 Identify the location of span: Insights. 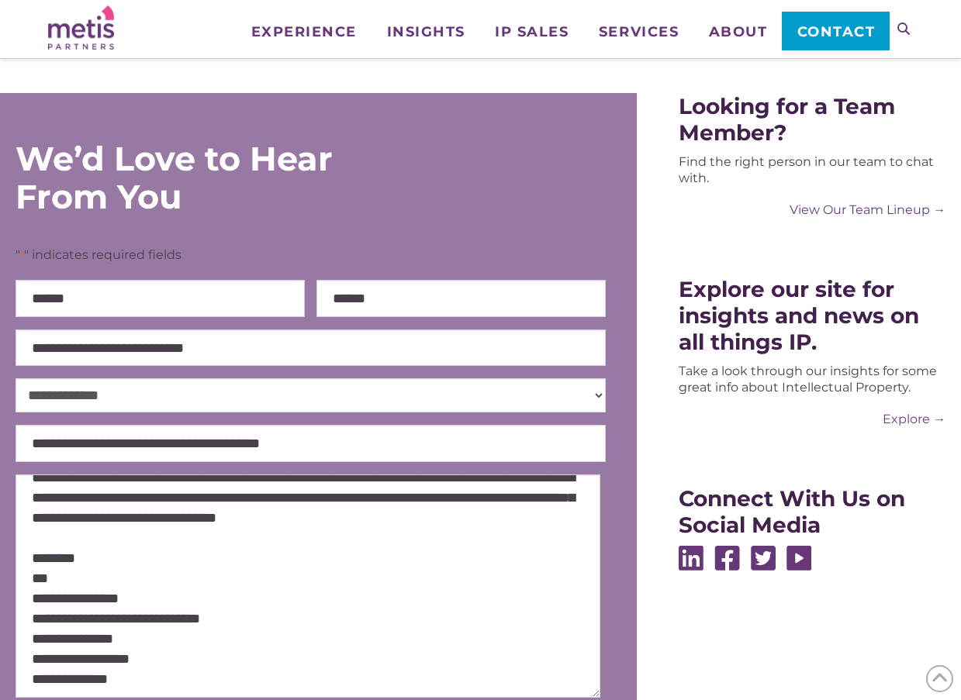
(426, 32).